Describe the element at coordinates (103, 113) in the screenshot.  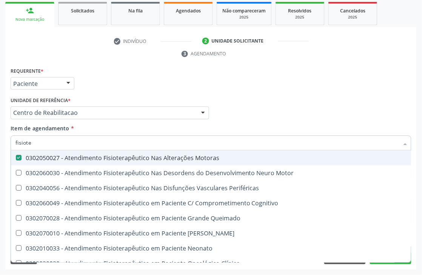
I see `span: Centro de Reabilitacao` at that location.